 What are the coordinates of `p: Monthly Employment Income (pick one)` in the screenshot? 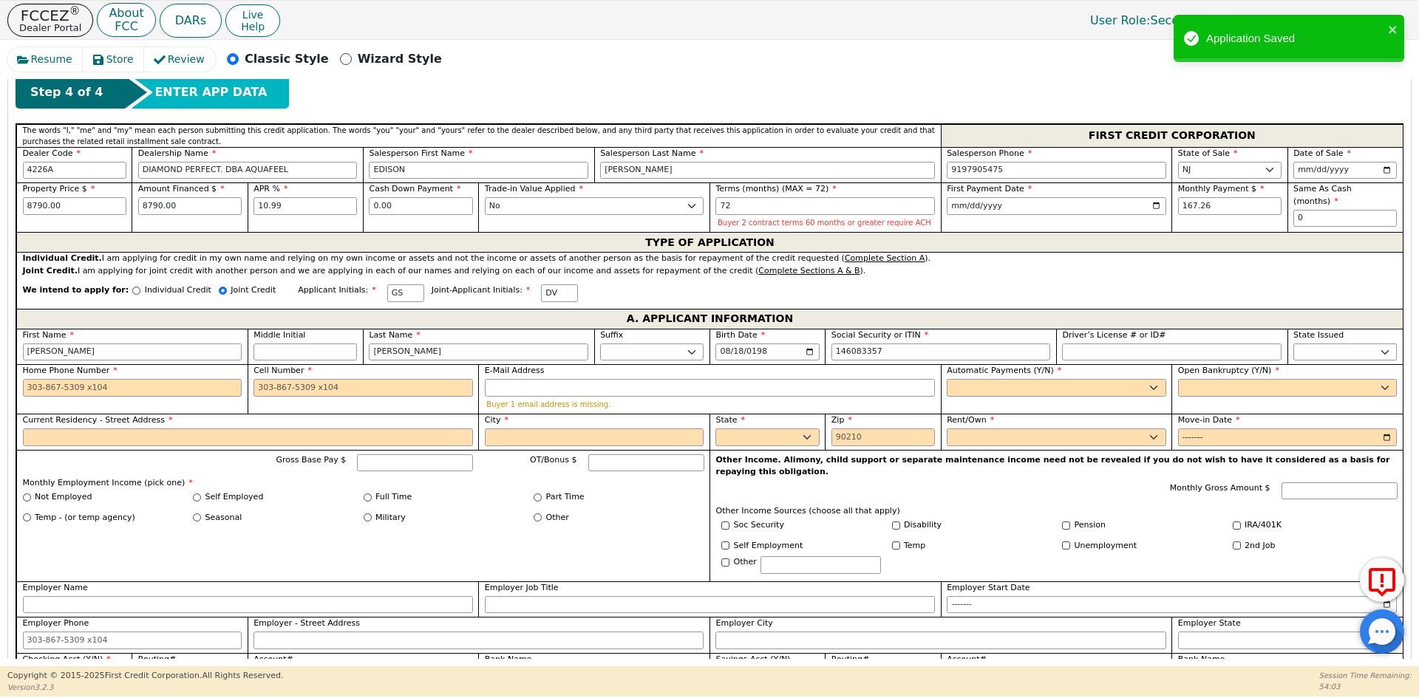 It's located at (364, 483).